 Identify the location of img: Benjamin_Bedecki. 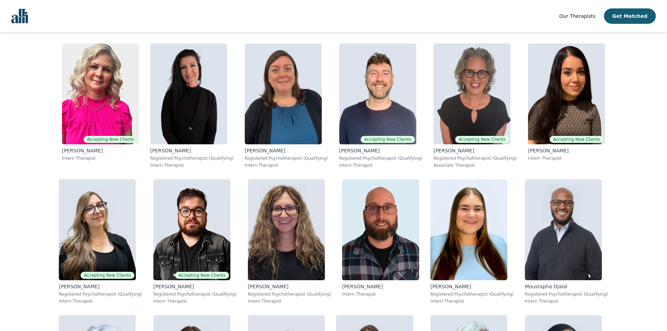
(380, 230).